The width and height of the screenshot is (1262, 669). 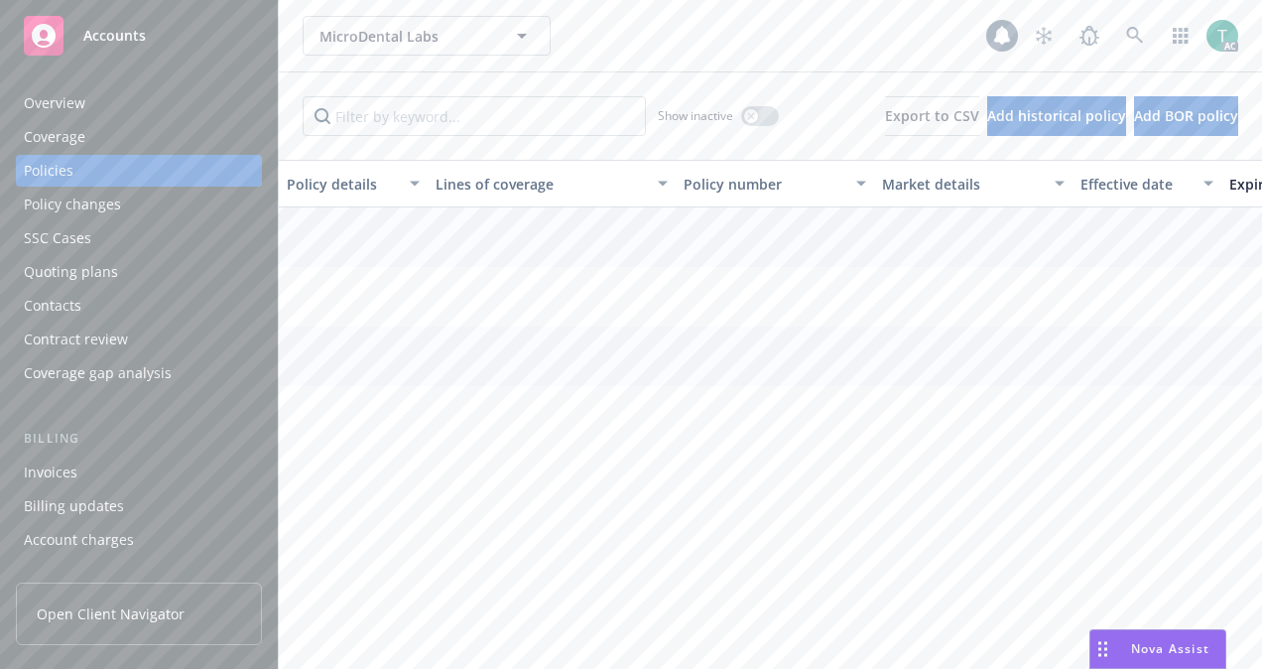 What do you see at coordinates (49, 171) in the screenshot?
I see `div: Policies` at bounding box center [49, 171].